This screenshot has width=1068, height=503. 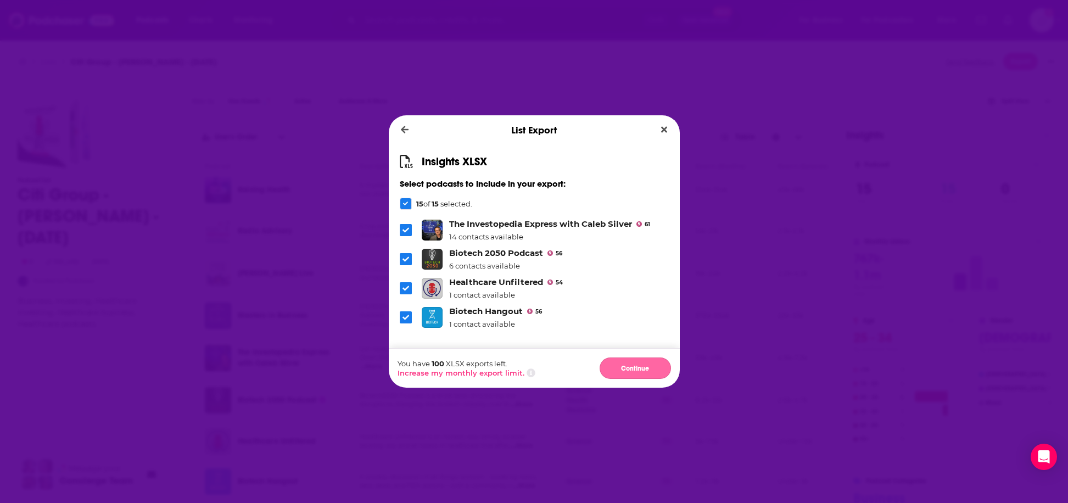 I want to click on span: 54, so click(x=559, y=283).